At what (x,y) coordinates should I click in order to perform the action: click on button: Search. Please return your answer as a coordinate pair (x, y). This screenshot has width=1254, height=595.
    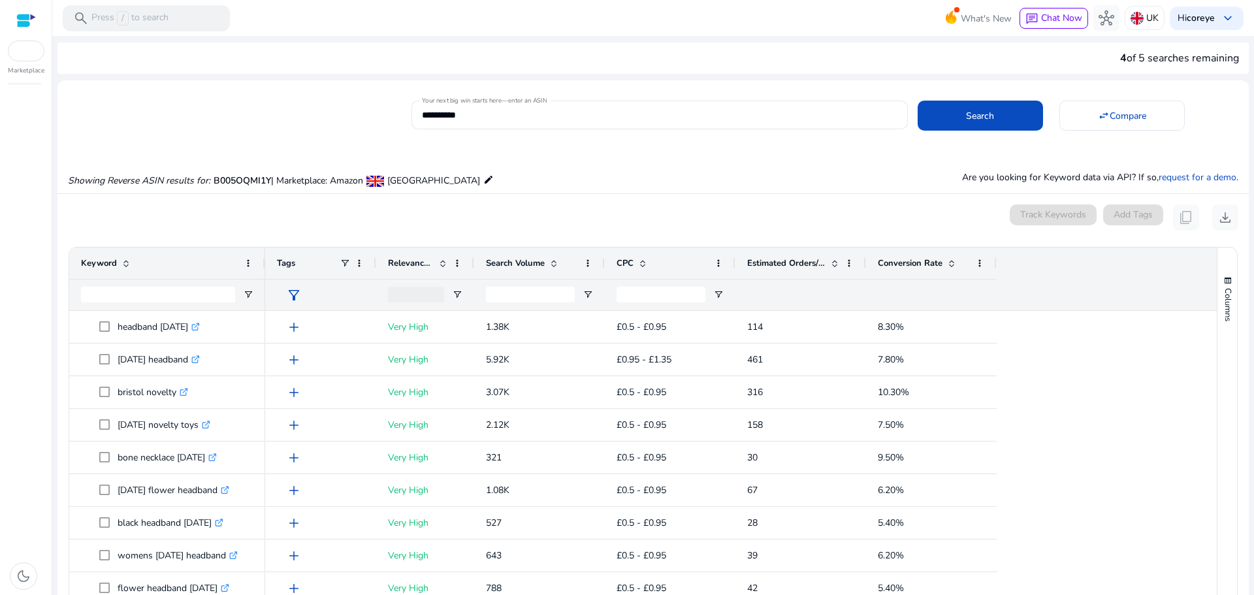
    Looking at the image, I should click on (981, 116).